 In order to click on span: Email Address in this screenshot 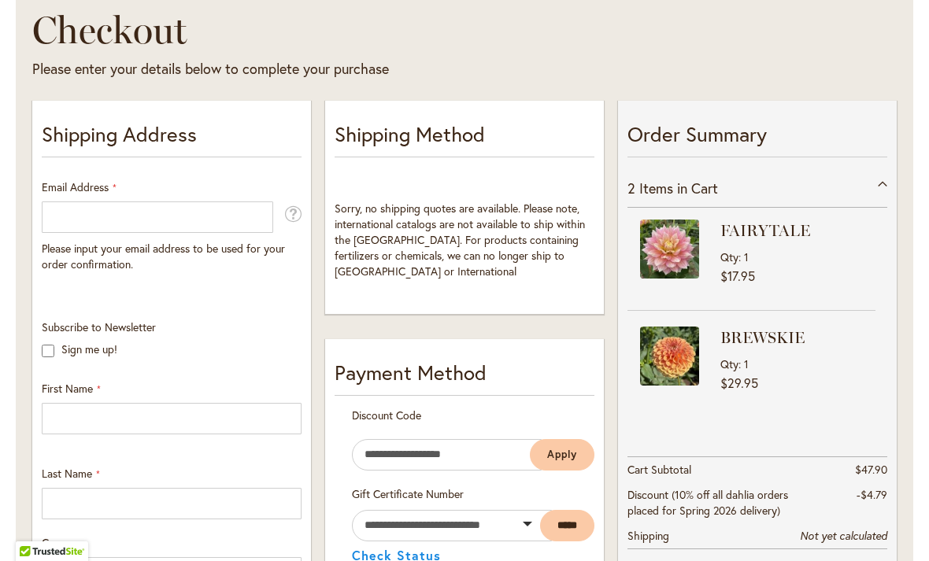, I will do `click(75, 187)`.